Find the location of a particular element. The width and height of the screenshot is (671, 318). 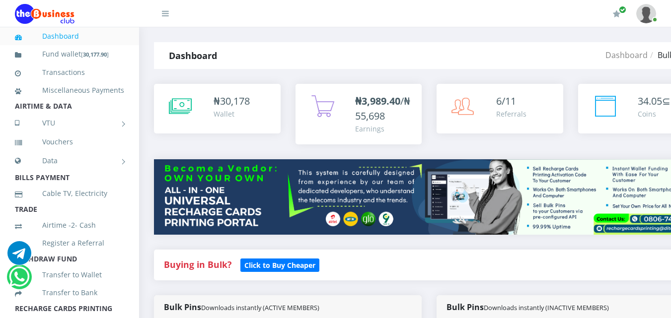

a: 6/11 Referrals is located at coordinates (499, 109).